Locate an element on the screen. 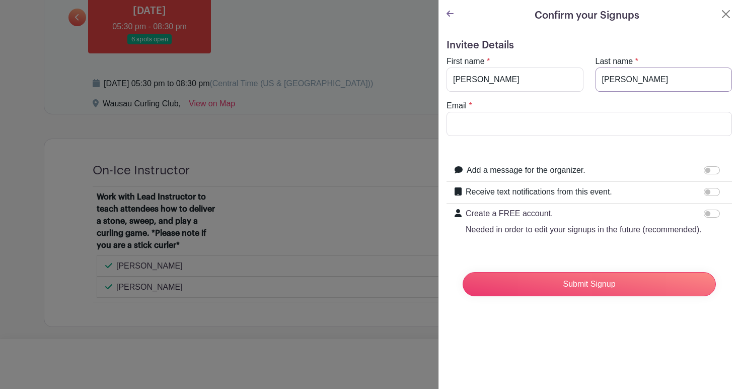  label: Email is located at coordinates (457, 106).